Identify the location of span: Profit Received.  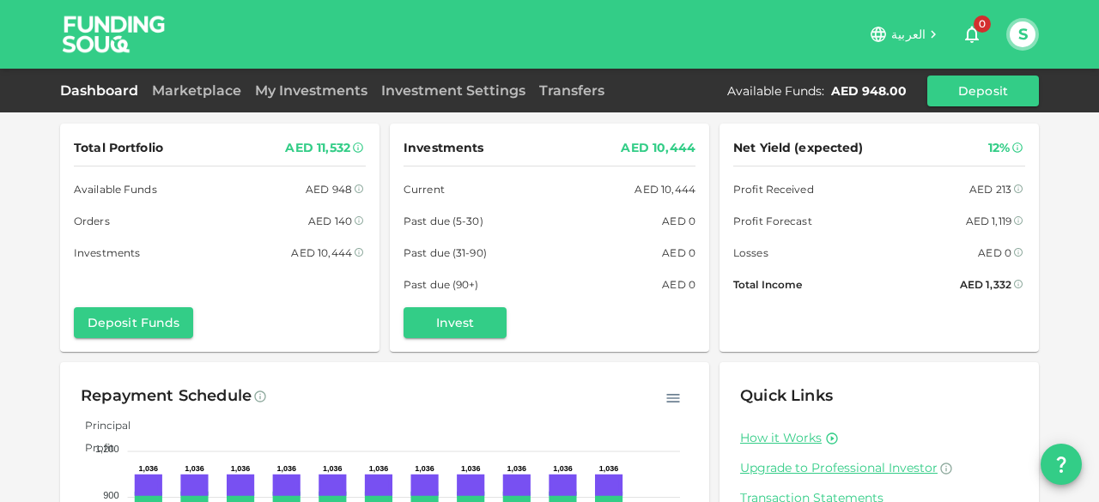
(774, 189).